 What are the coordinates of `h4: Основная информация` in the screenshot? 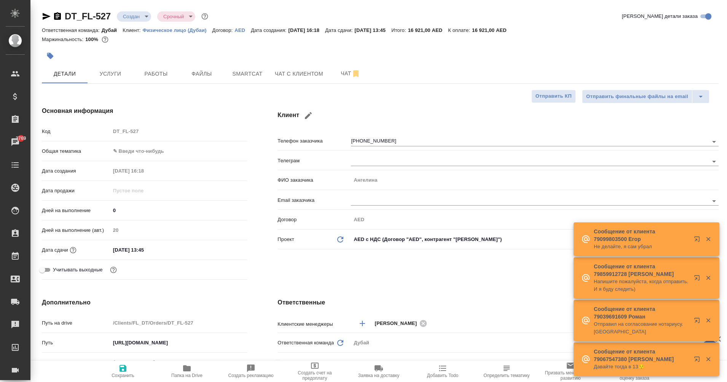 It's located at (144, 111).